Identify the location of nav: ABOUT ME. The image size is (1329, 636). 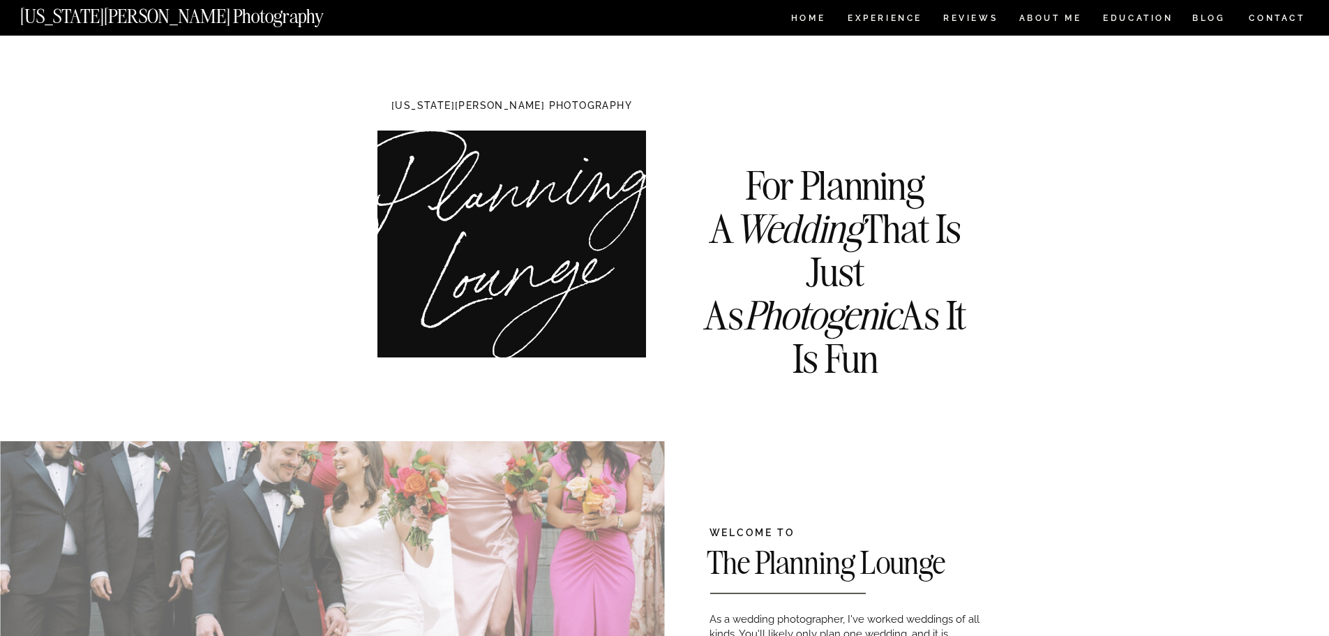
(1050, 20).